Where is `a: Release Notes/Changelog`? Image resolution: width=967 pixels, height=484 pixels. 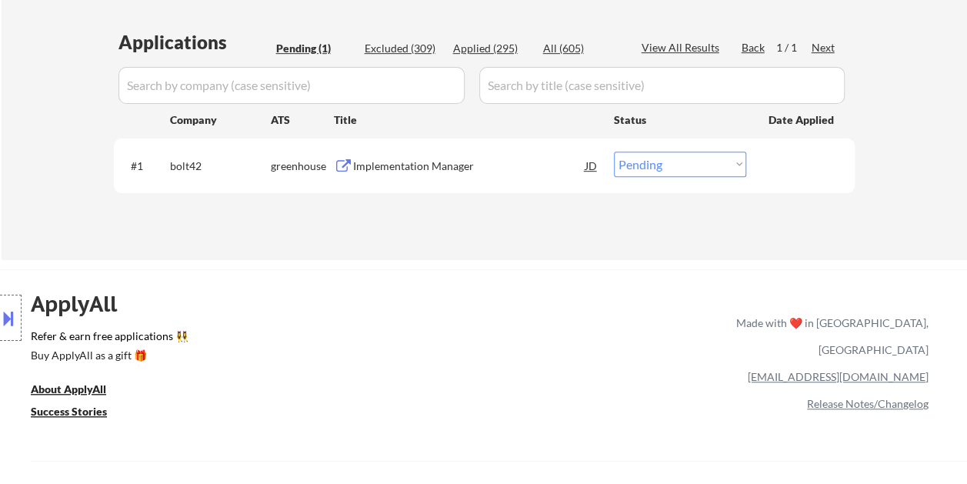
a: Release Notes/Changelog is located at coordinates (868, 403).